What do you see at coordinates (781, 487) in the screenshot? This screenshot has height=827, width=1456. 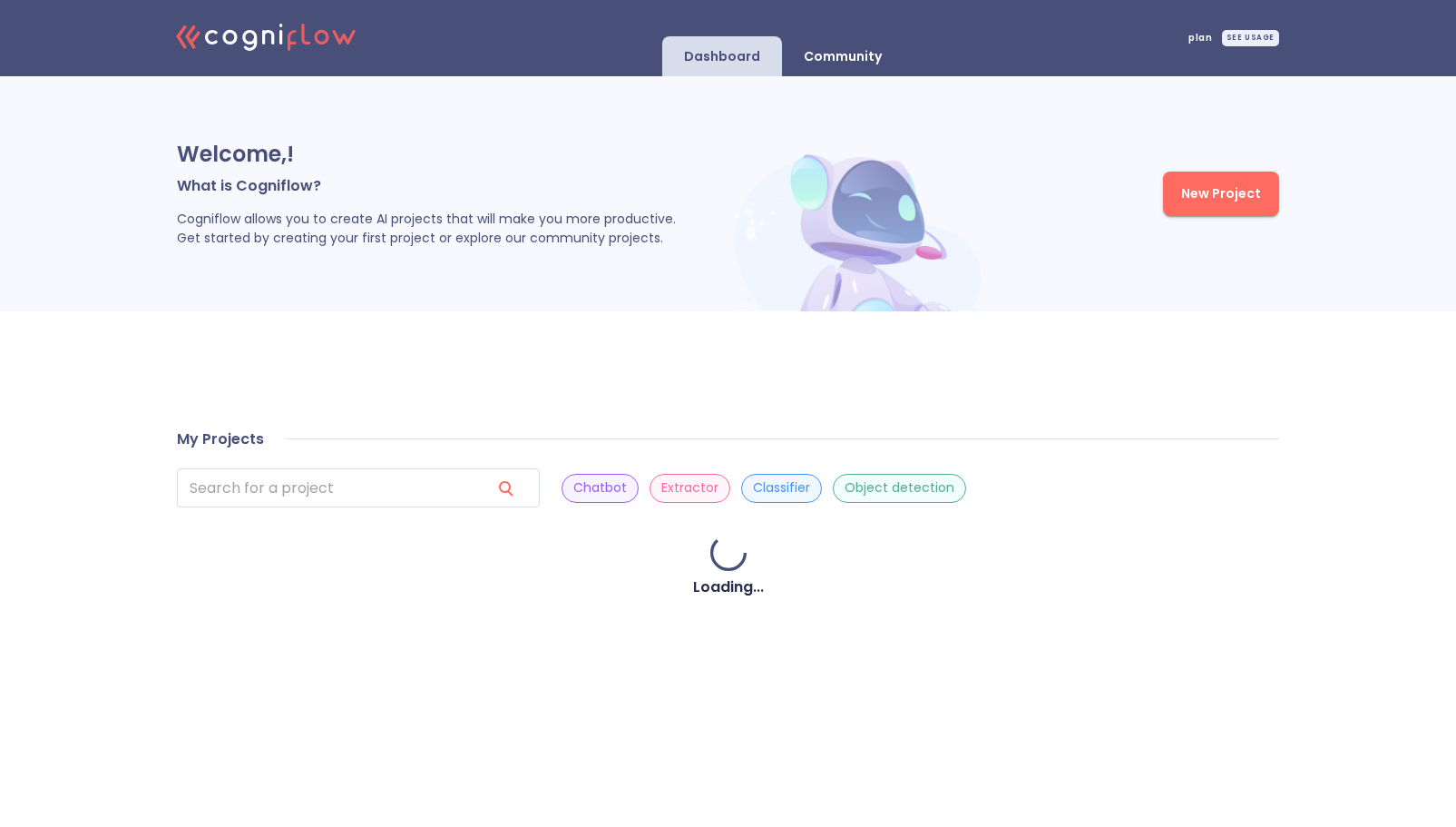 I see `p: Classifier` at bounding box center [781, 487].